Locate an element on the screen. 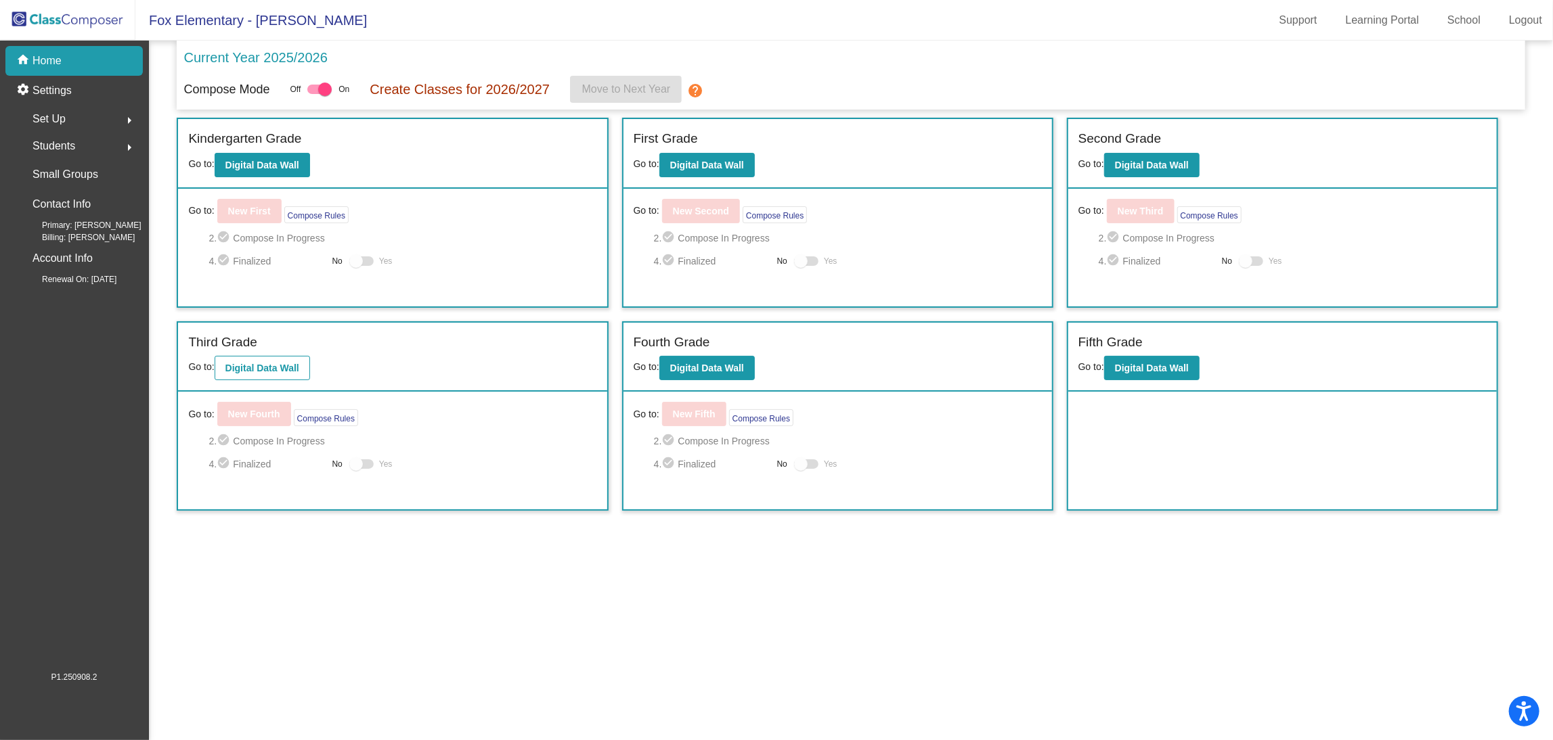 The image size is (1553, 740). p: Small Groups is located at coordinates (65, 175).